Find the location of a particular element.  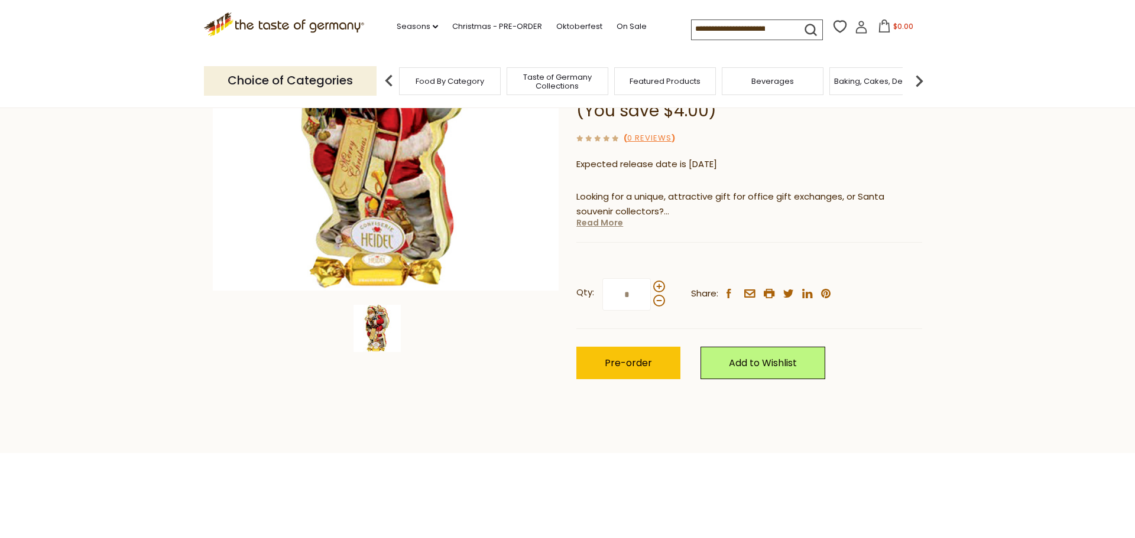

img: previous arrow is located at coordinates (389, 81).